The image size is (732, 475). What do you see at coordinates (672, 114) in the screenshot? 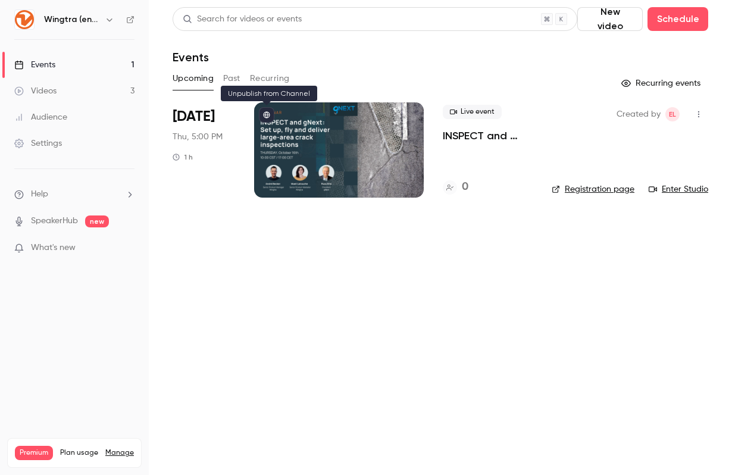
I see `span: EL` at bounding box center [672, 114].